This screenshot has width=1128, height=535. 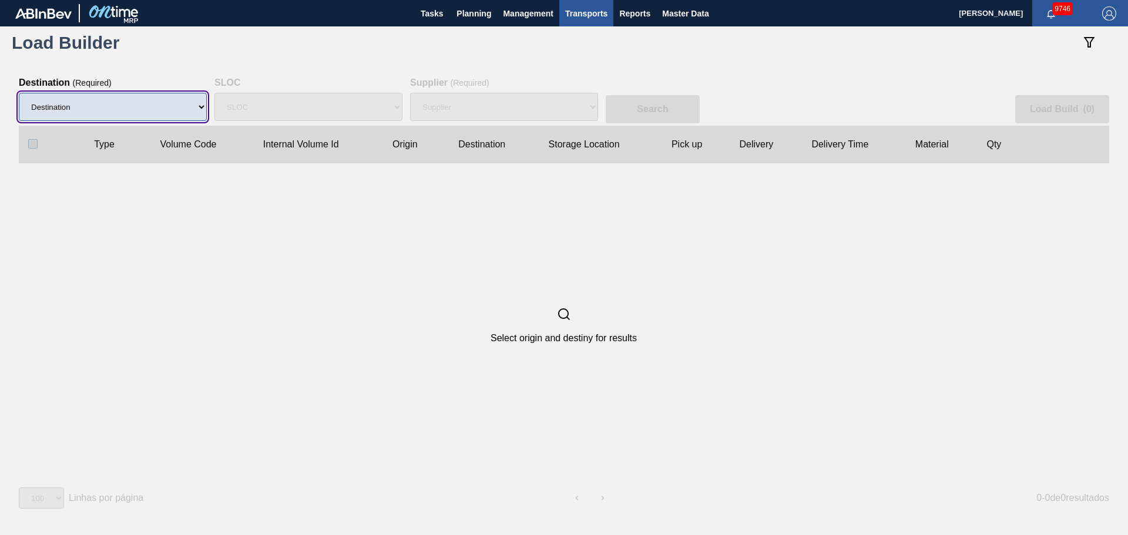 What do you see at coordinates (301, 144) in the screenshot?
I see `clb-text: Internal Volume Id` at bounding box center [301, 144].